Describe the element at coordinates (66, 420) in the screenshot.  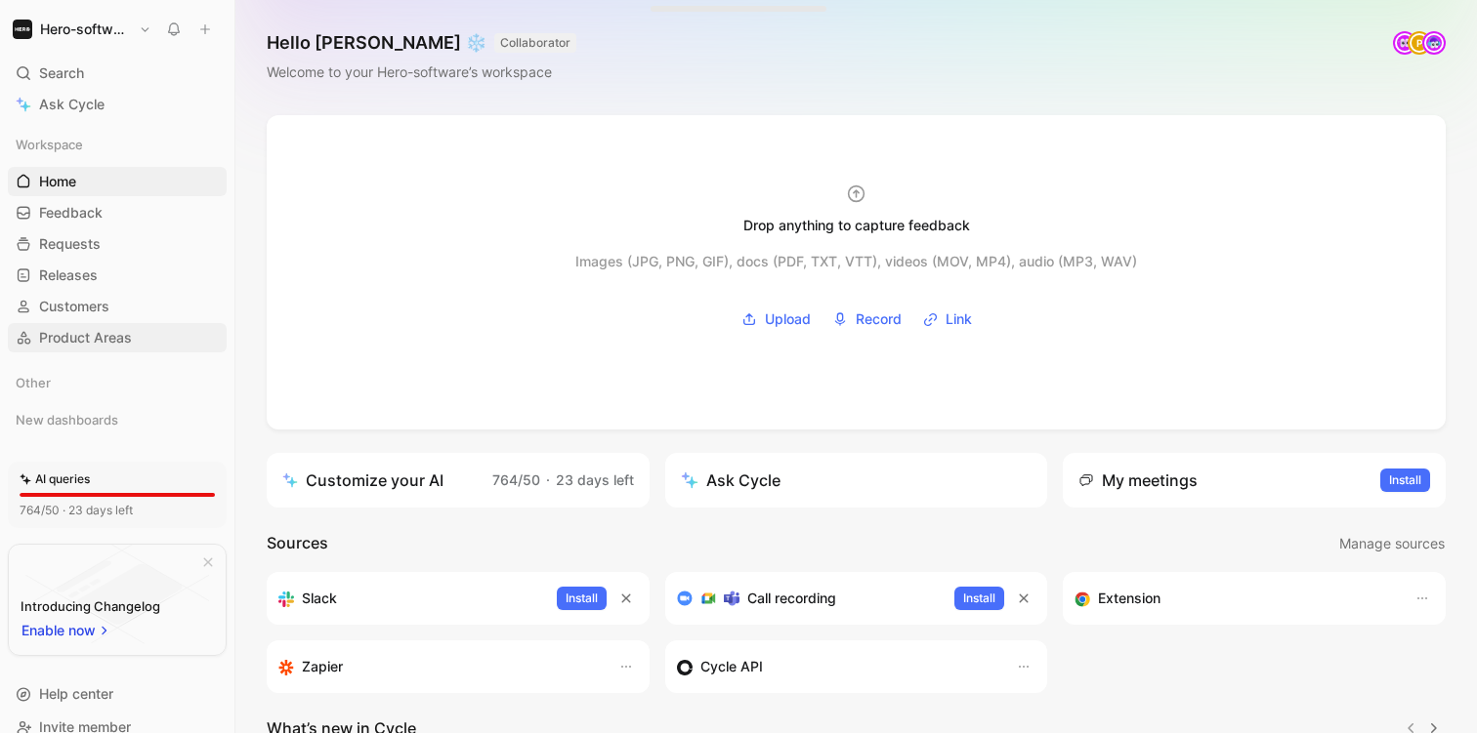
I see `span: New dashboards` at that location.